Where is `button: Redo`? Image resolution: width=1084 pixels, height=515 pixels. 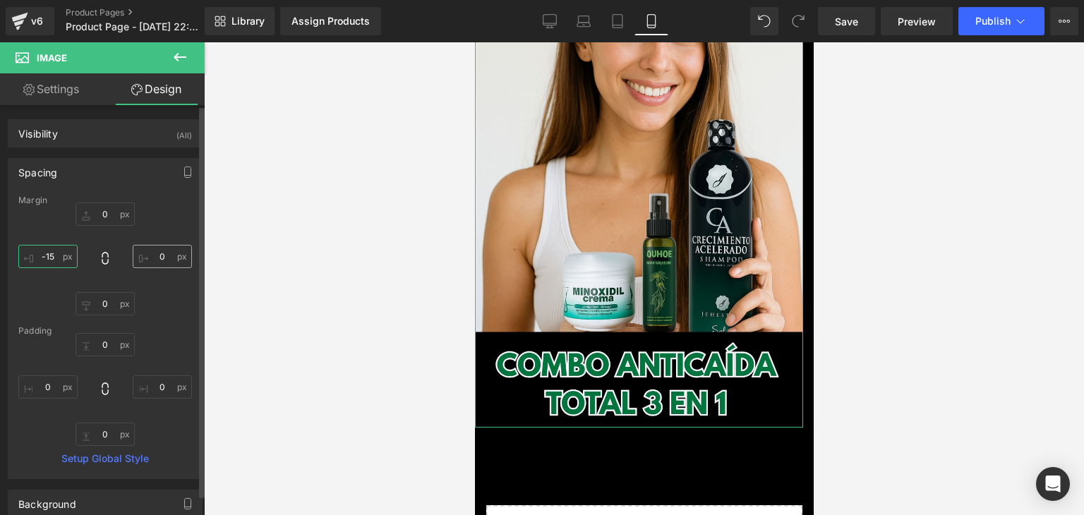 button: Redo is located at coordinates (798, 21).